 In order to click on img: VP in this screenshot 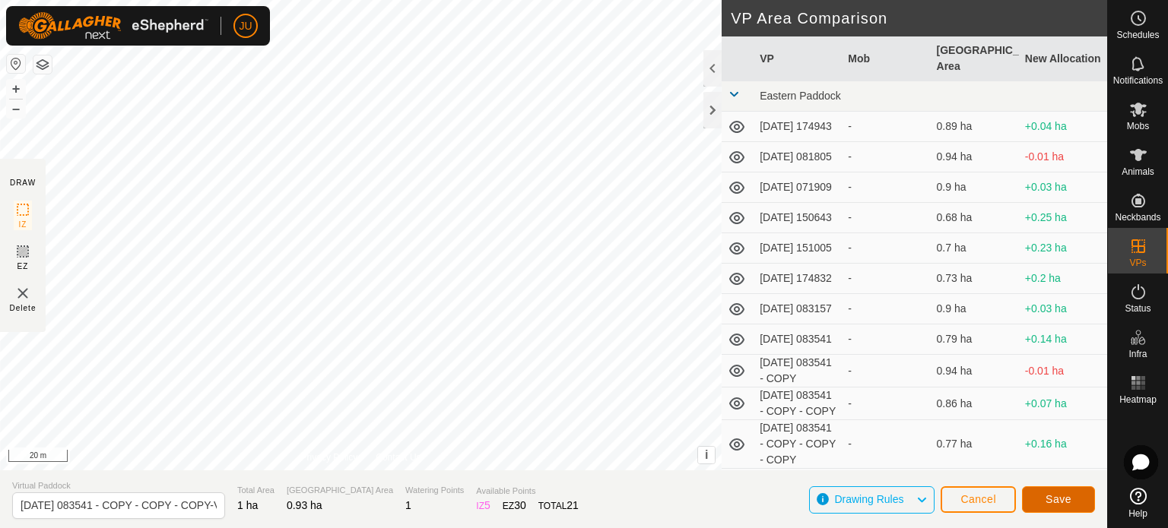, I will do `click(23, 293)`.